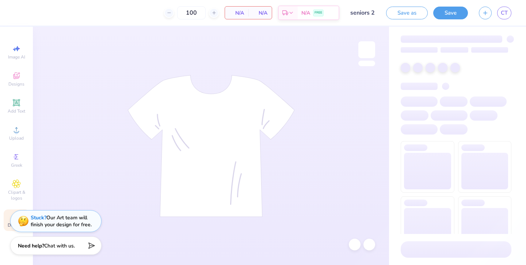 This screenshot has width=526, height=265. I want to click on button: Save, so click(450, 13).